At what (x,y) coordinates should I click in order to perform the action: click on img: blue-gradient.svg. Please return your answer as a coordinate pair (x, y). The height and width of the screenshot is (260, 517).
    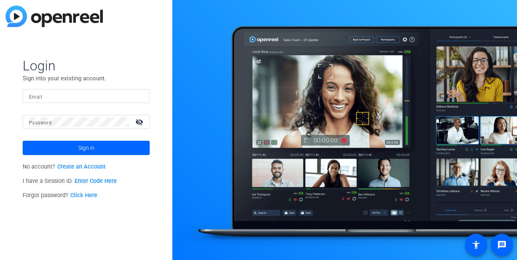
    Looking at the image, I should click on (54, 16).